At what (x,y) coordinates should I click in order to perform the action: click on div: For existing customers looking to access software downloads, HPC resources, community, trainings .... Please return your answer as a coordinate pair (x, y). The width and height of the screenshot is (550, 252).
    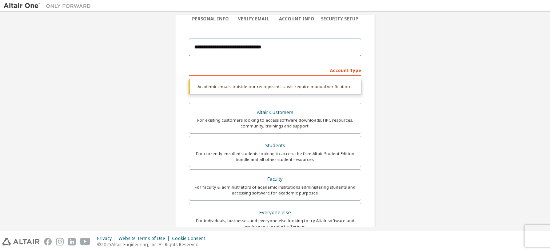
    Looking at the image, I should click on (275, 123).